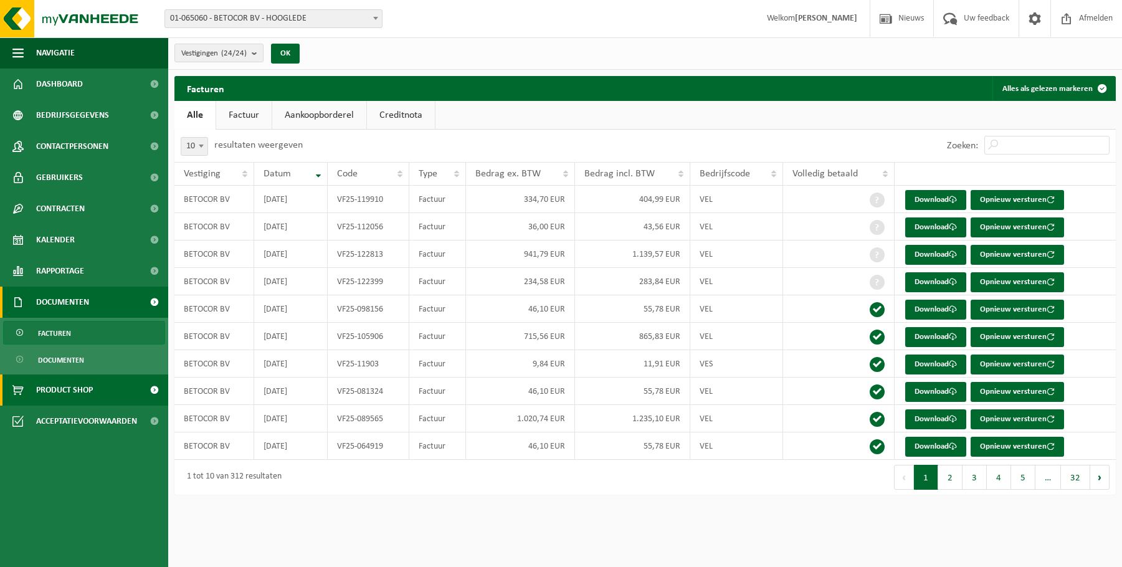 The image size is (1122, 567). What do you see at coordinates (55, 240) in the screenshot?
I see `span: Kalender` at bounding box center [55, 240].